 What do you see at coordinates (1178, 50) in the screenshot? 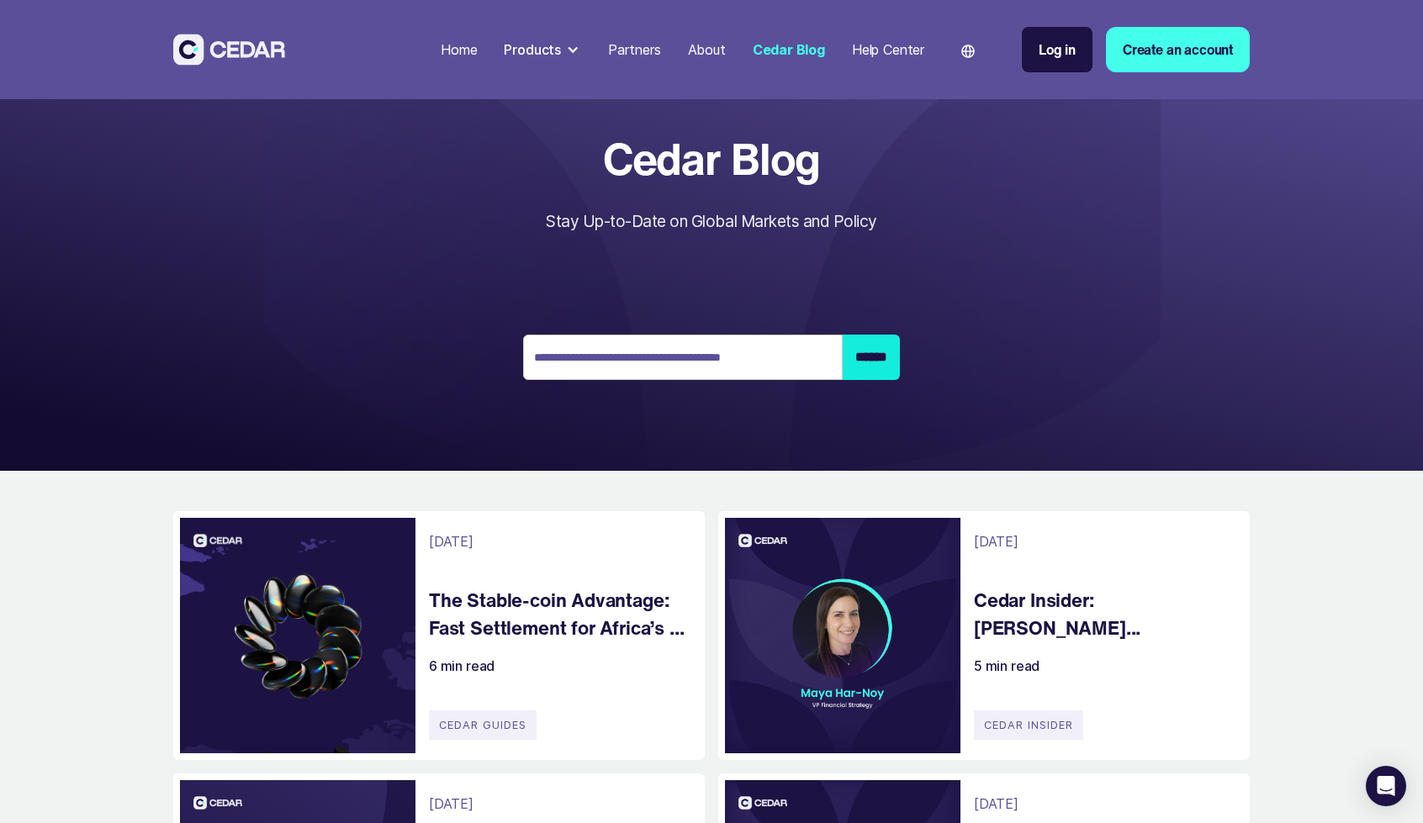
I see `a: Create an account` at bounding box center [1178, 50].